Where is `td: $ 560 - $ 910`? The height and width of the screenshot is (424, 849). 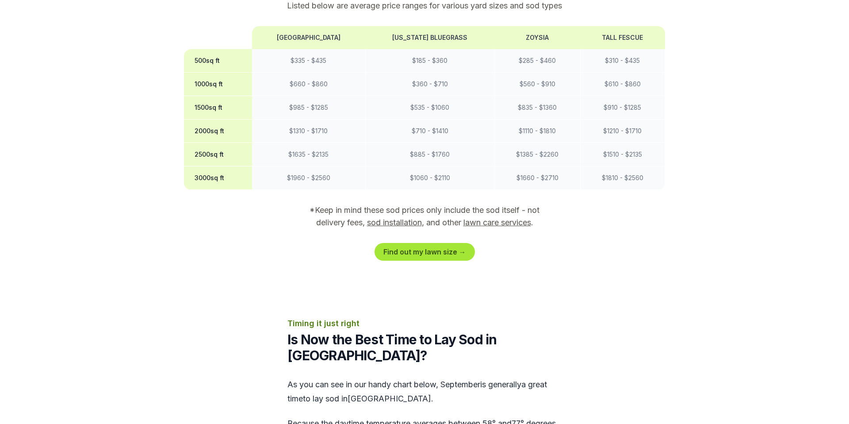
td: $ 560 - $ 910 is located at coordinates (537, 84).